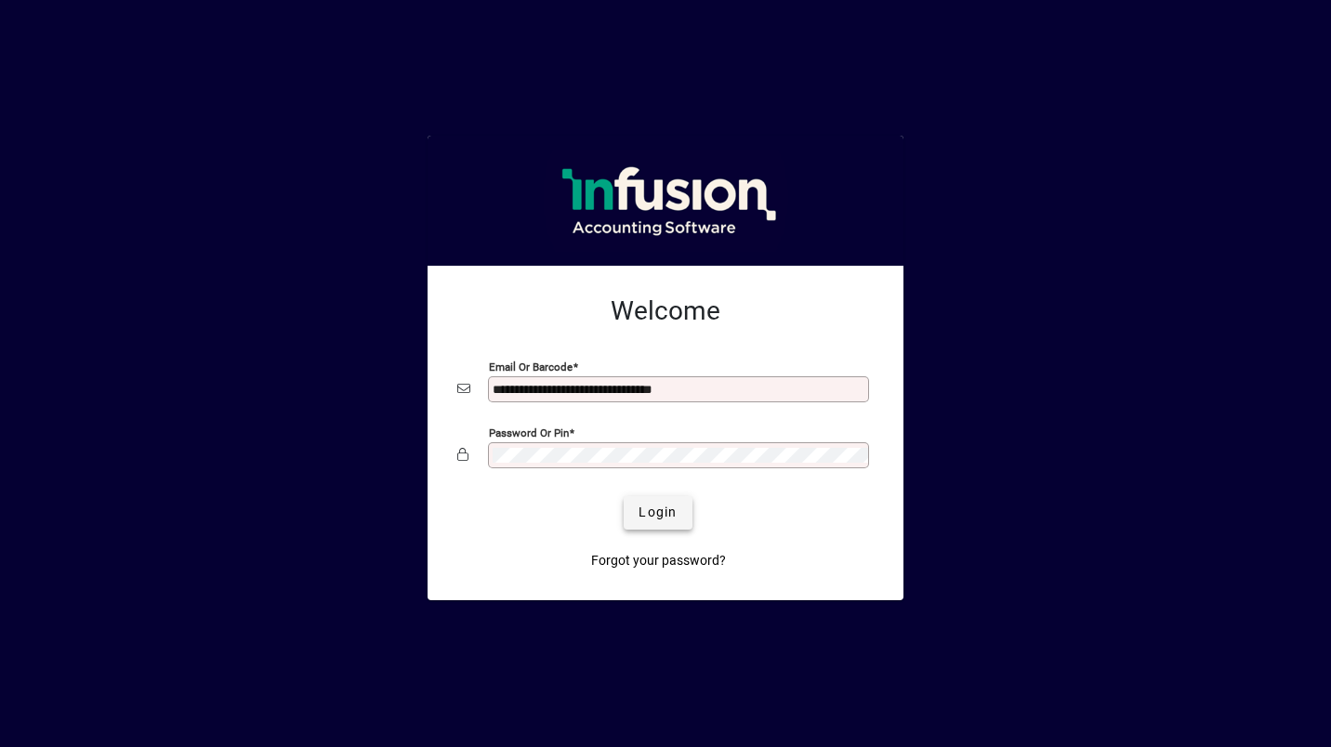  What do you see at coordinates (531, 366) in the screenshot?
I see `mat-label: Email or Barcode` at bounding box center [531, 366].